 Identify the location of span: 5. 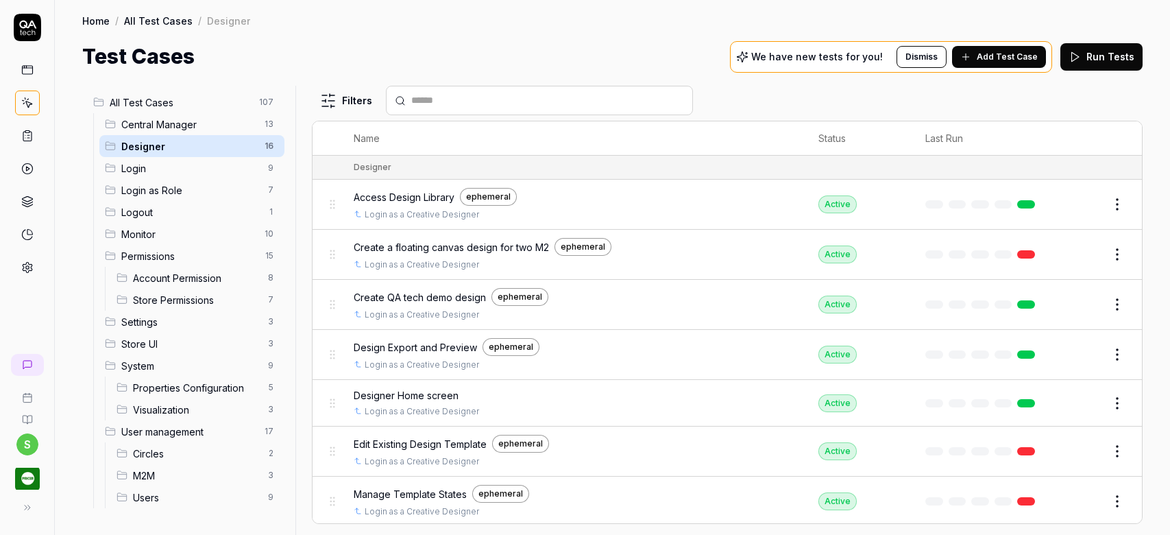
(271, 387).